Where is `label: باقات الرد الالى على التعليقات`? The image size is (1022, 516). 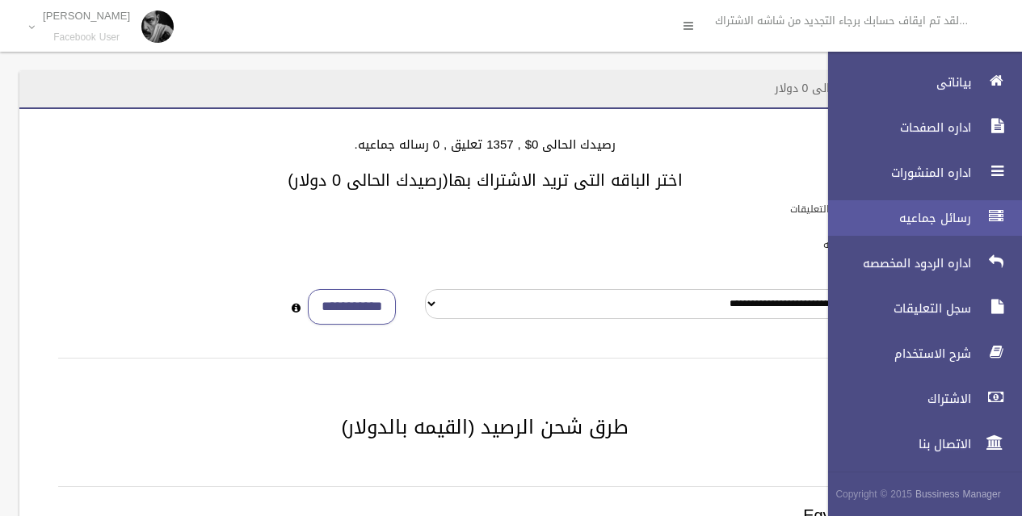
label: باقات الرد الالى على التعليقات is located at coordinates (854, 209).